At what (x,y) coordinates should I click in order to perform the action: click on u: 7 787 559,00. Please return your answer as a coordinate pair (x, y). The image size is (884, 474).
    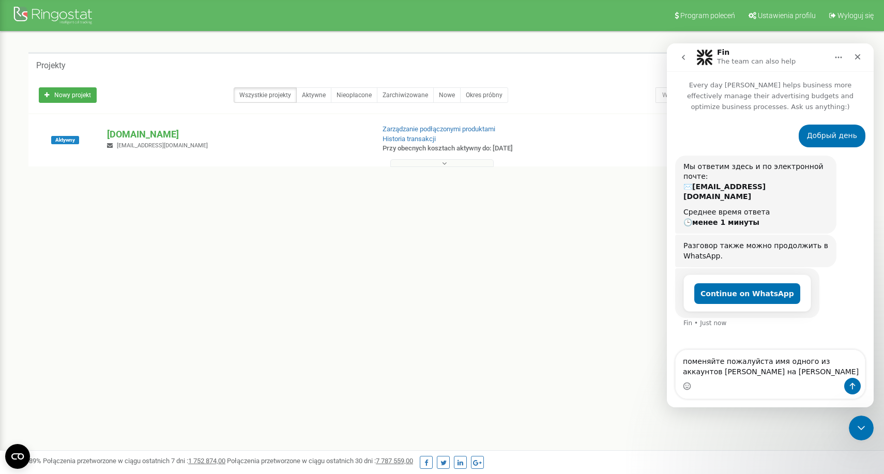
    Looking at the image, I should click on (394, 461).